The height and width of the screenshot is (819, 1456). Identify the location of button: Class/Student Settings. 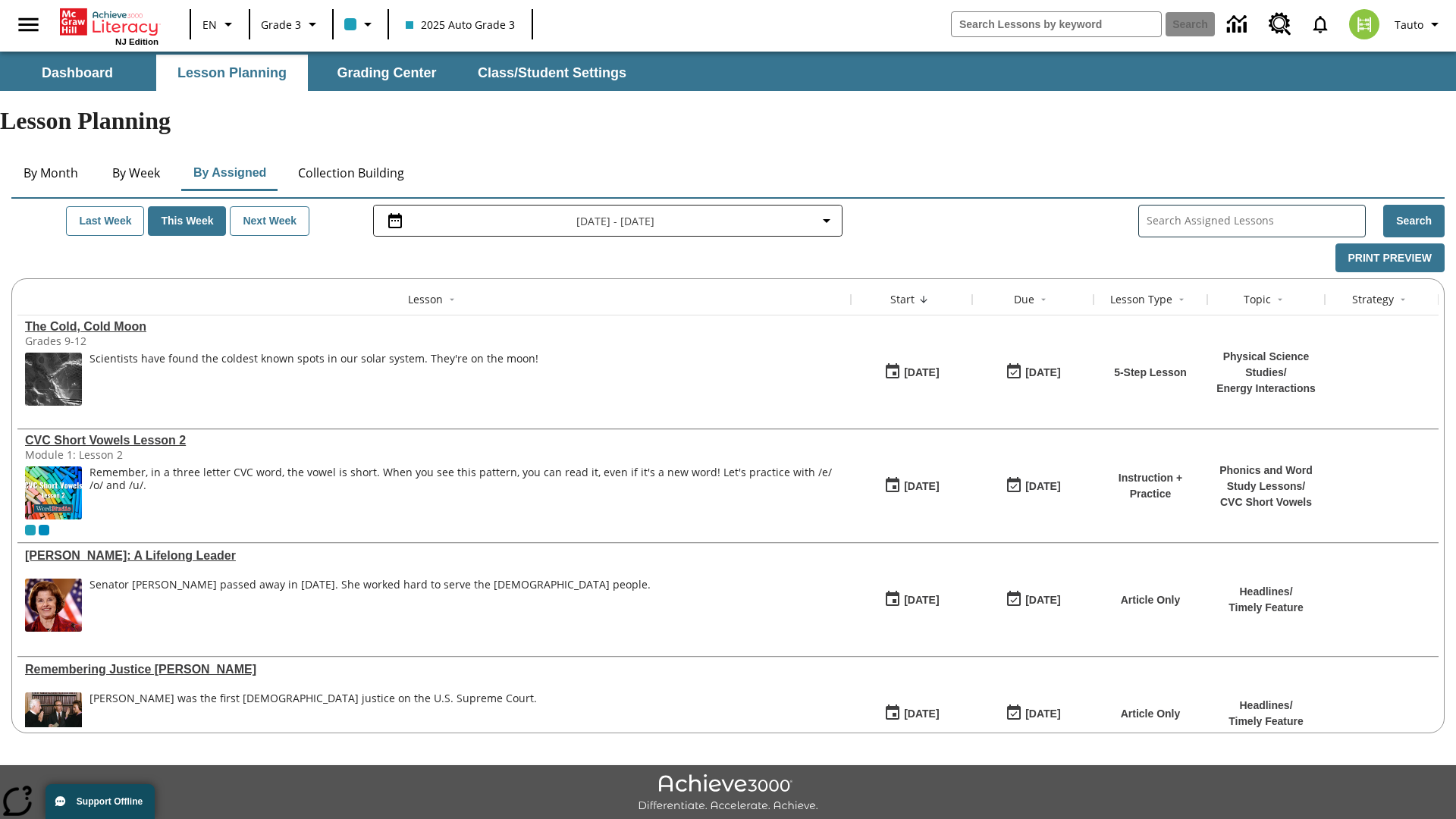
(552, 73).